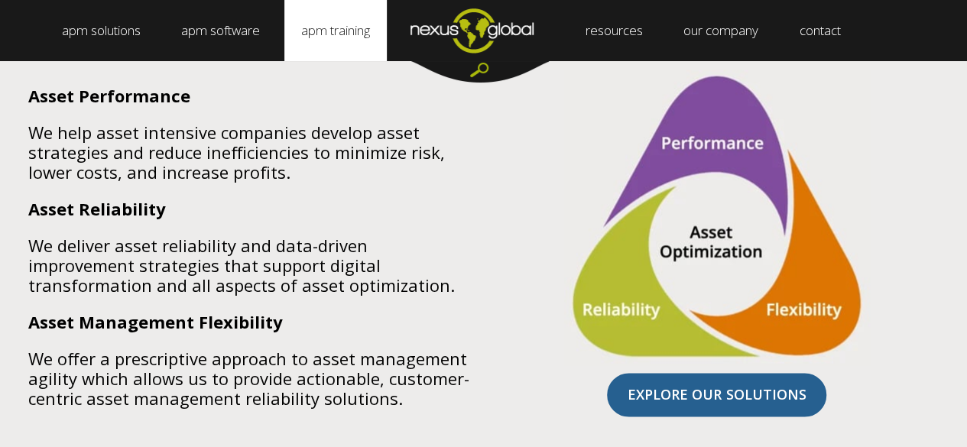 The width and height of the screenshot is (967, 447). I want to click on a: EXPLORE OUR SOLUTIONS, so click(716, 394).